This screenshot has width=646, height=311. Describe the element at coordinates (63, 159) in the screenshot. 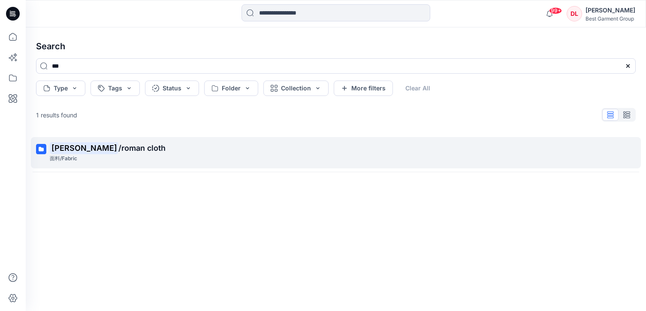

I see `p: 面料/Fabric` at that location.